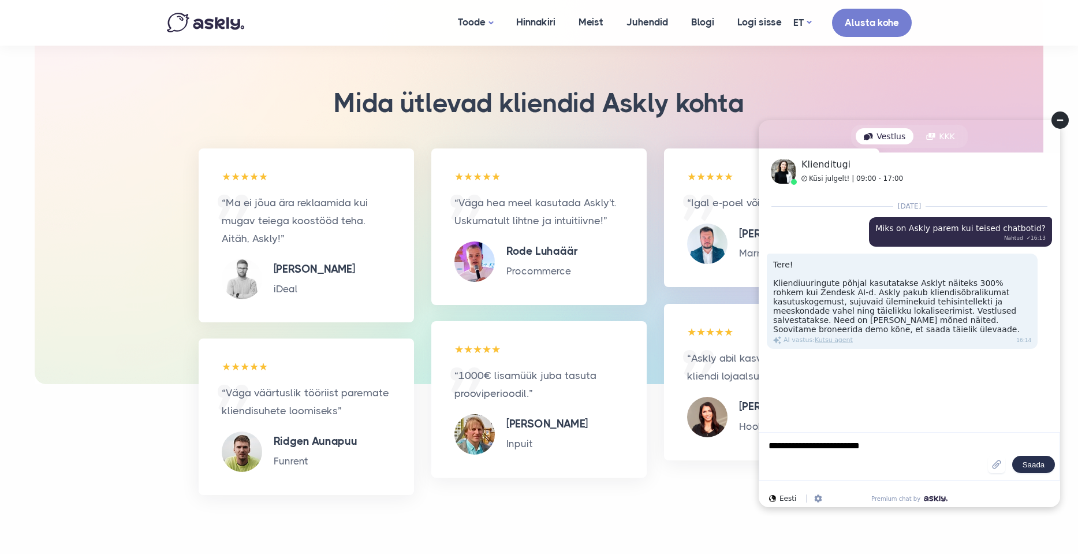  I want to click on div: Miks on Askly parem kui teised chatbotid?, so click(211, 121).